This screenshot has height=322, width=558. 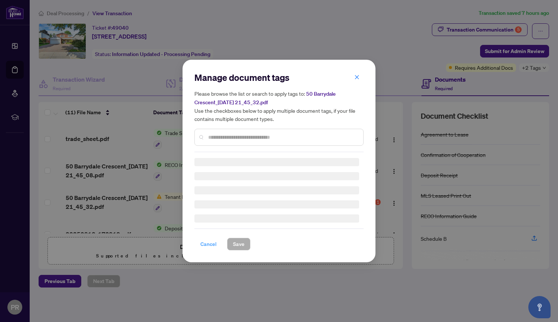 I want to click on span: close, so click(x=357, y=77).